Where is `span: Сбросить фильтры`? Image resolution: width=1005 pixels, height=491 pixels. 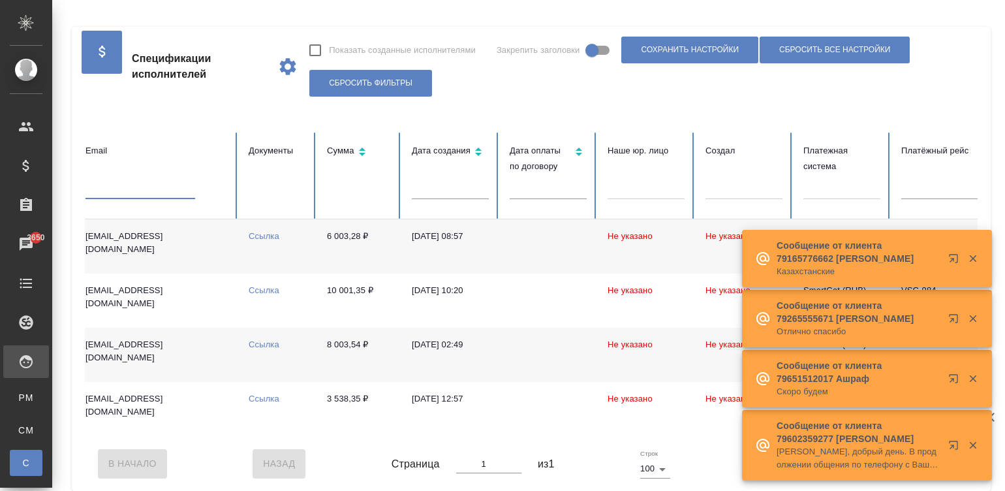 span: Сбросить фильтры is located at coordinates (371, 83).